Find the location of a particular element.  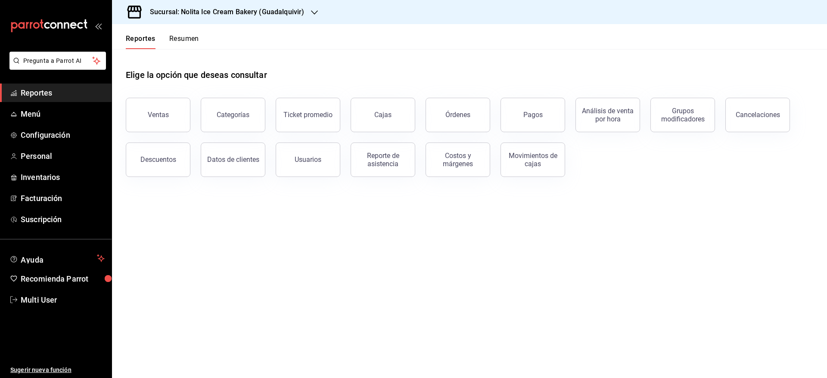

button: Categorías is located at coordinates (233, 115).